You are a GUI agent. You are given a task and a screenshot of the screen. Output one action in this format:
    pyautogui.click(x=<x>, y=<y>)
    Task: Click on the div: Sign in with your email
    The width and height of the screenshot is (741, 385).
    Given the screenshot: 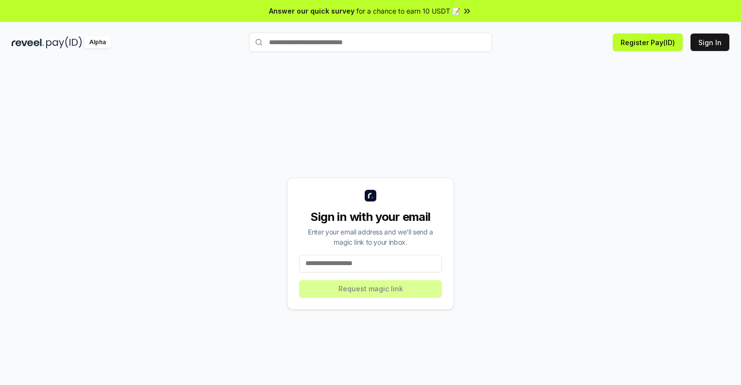 What is the action you would take?
    pyautogui.click(x=370, y=217)
    